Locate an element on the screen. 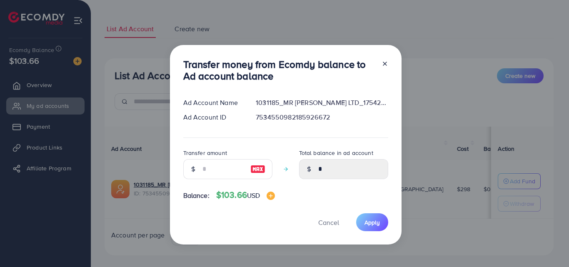  button: Apply is located at coordinates (372, 222).